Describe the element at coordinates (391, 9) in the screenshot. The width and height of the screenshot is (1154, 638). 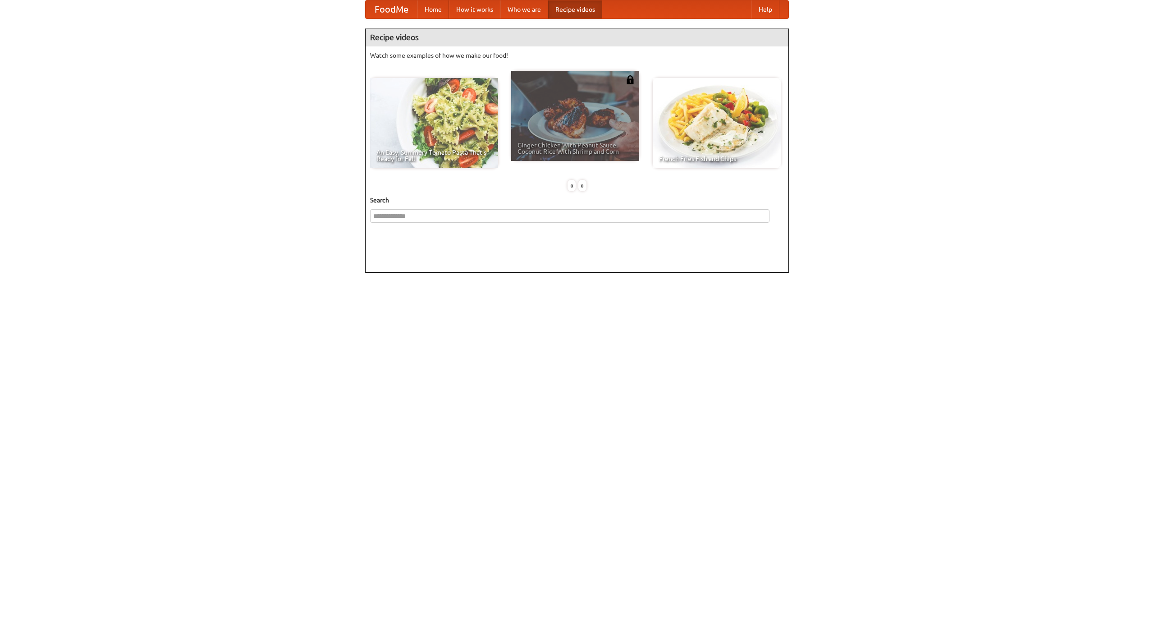
I see `a: FoodMe` at that location.